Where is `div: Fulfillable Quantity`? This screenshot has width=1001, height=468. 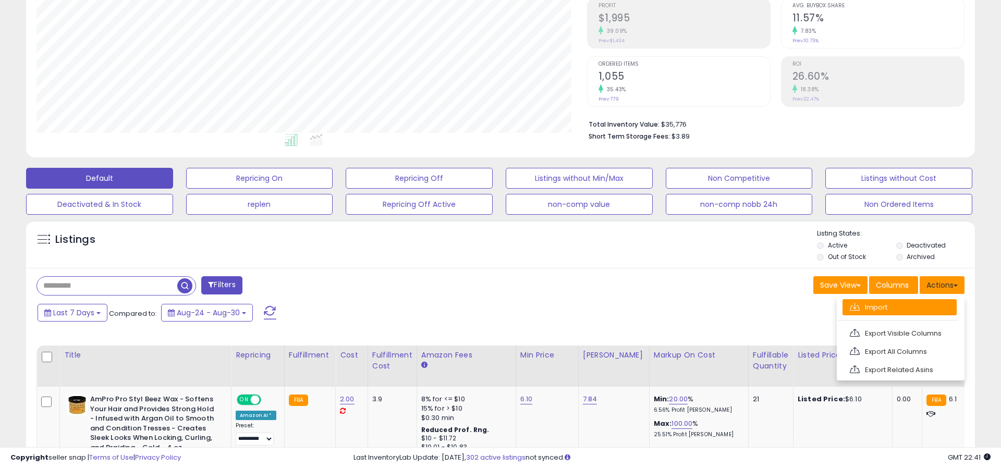
div: Fulfillable Quantity is located at coordinates (770, 361).